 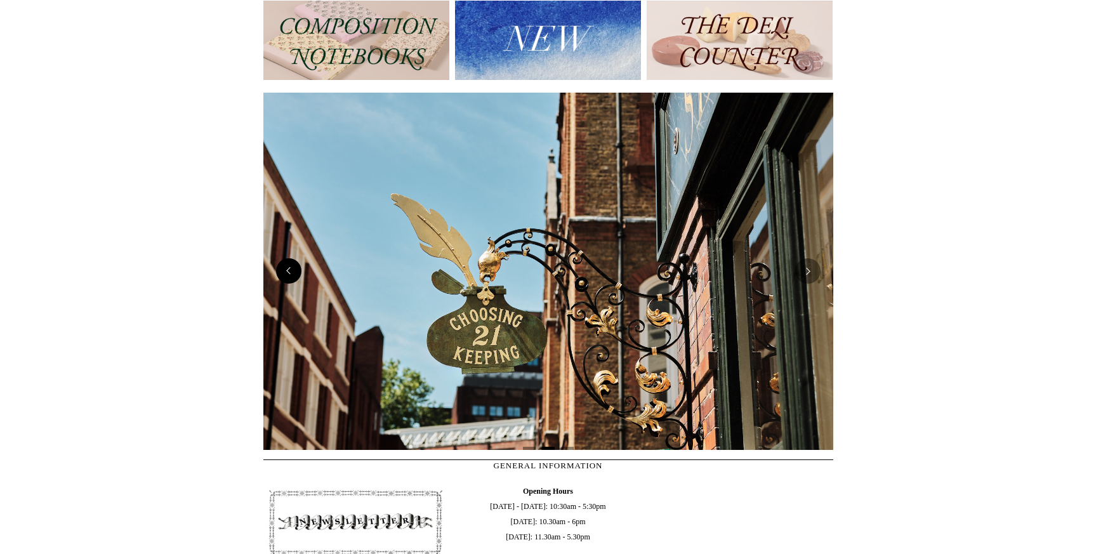 What do you see at coordinates (739, 40) in the screenshot?
I see `a: The Deli Counter` at bounding box center [739, 40].